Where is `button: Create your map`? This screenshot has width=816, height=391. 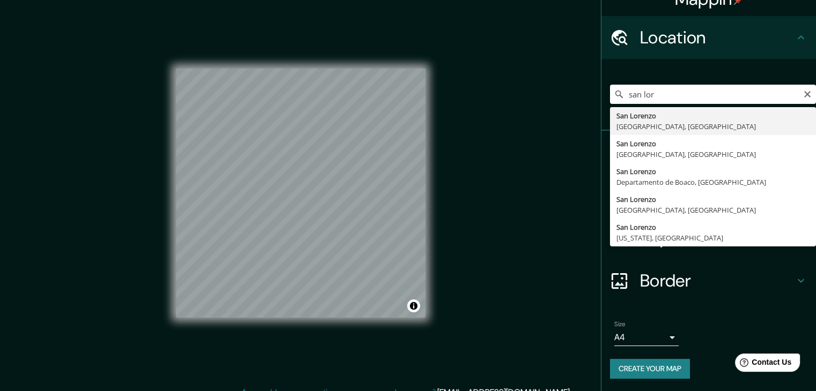
button: Create your map is located at coordinates (649, 369).